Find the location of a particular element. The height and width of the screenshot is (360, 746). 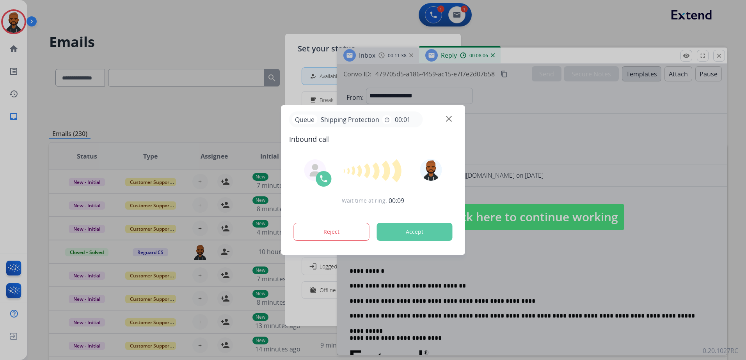

button: Reject is located at coordinates (331, 232).